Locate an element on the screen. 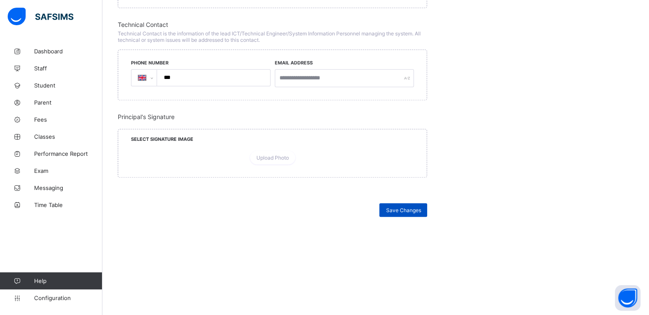  span: Staff is located at coordinates (68, 68).